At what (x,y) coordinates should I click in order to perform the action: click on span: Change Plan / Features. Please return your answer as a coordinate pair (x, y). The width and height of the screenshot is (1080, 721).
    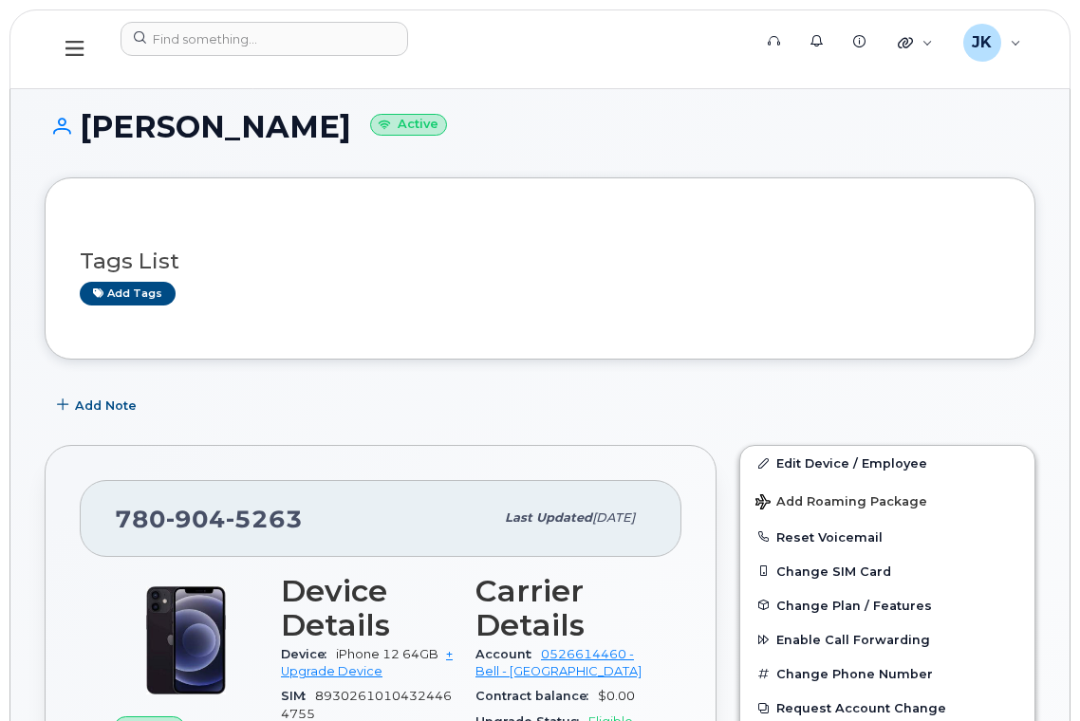
    Looking at the image, I should click on (854, 605).